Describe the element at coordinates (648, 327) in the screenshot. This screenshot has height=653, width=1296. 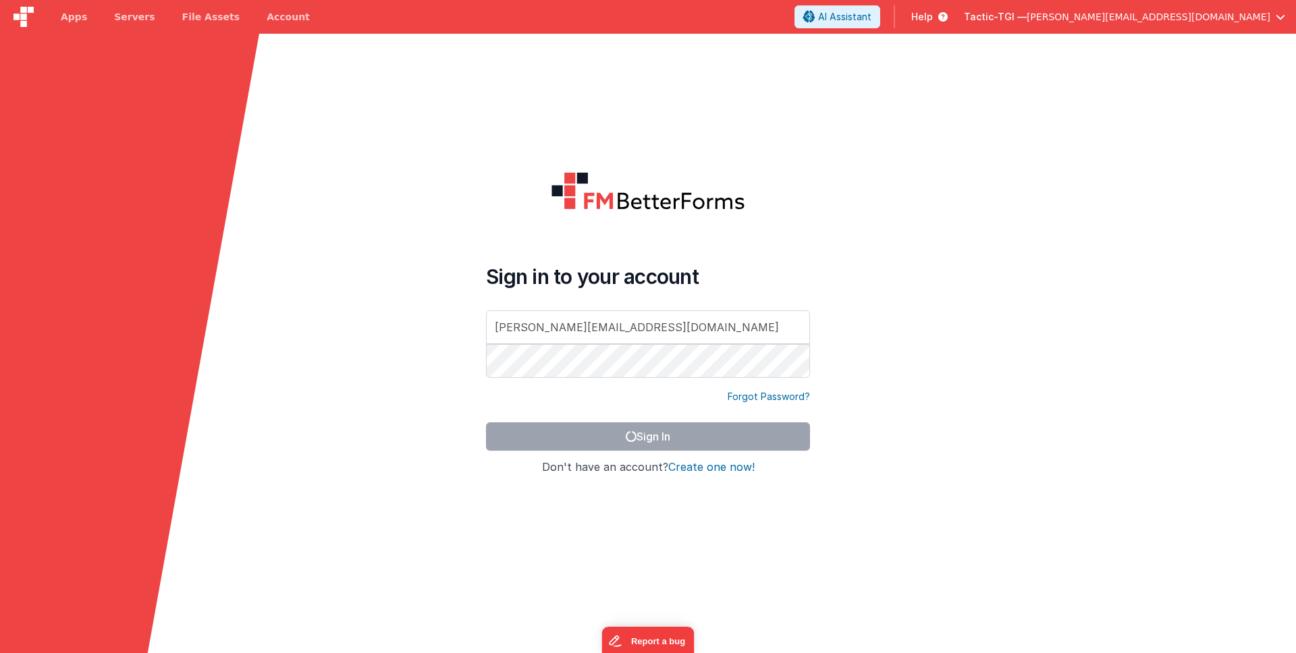
I see `input: Email Address` at that location.